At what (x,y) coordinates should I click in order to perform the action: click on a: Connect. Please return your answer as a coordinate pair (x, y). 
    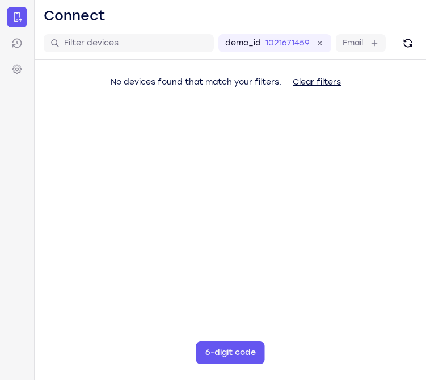
    Looking at the image, I should click on (17, 17).